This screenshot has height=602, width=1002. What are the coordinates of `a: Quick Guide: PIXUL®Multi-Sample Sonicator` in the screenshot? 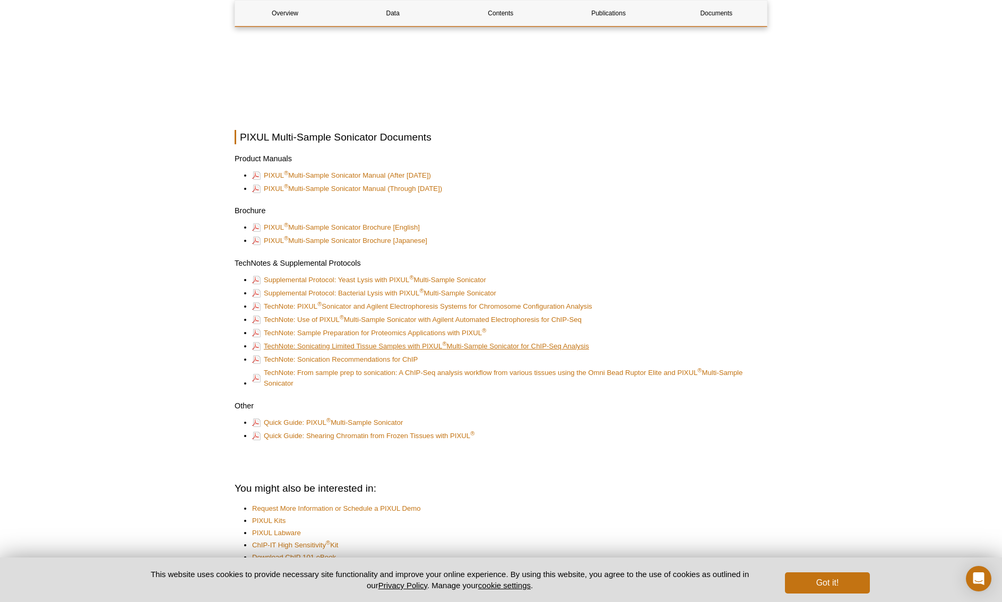 It's located at (328, 423).